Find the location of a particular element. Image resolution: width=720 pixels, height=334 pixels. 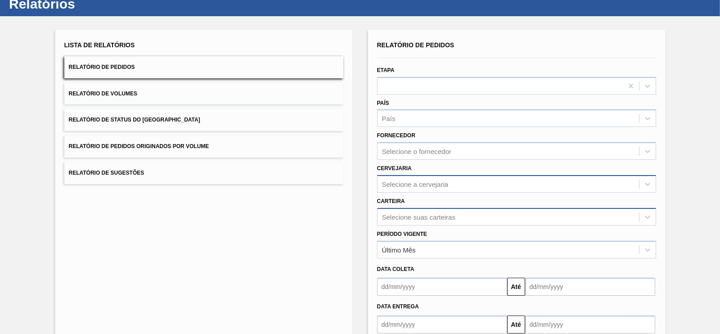

label: Fornecedor is located at coordinates (396, 135).